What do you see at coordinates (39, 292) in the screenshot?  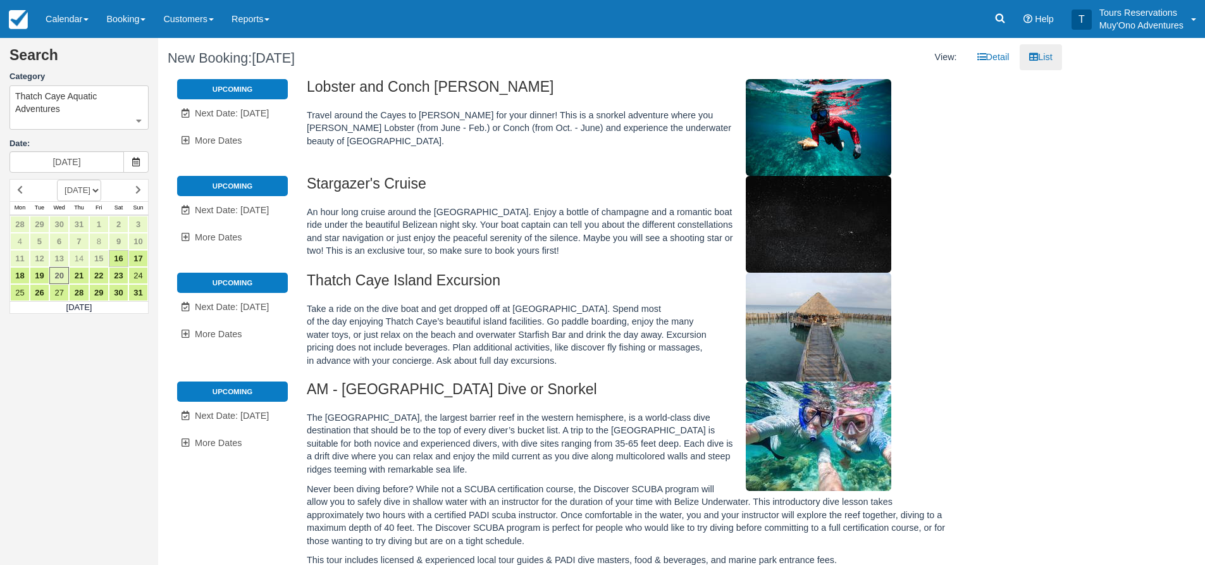 I see `a: 26` at bounding box center [39, 292].